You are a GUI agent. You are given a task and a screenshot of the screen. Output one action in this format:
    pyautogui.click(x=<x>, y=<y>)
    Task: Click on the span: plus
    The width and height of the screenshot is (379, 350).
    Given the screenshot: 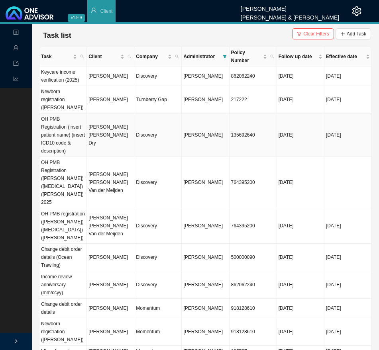 What is the action you would take?
    pyautogui.click(x=343, y=34)
    